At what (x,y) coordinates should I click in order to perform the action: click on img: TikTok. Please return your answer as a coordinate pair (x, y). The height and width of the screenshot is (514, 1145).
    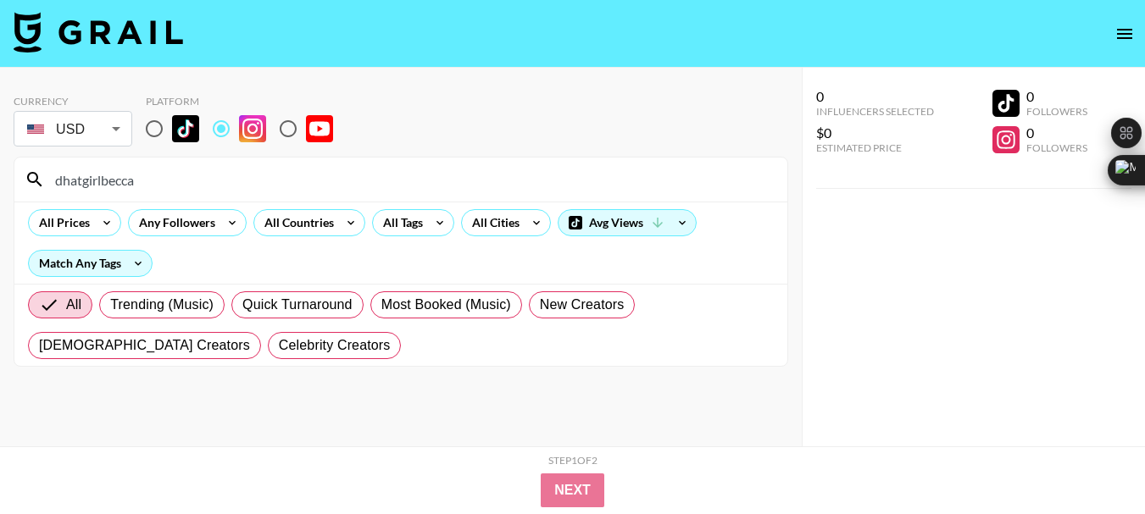
    Looking at the image, I should click on (186, 129).